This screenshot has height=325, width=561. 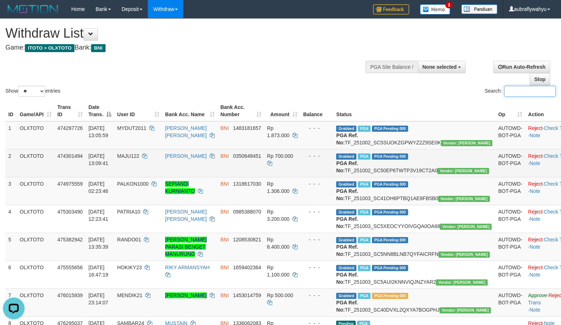 I want to click on td: TF_251003_SC5XEOCYYOIVGQA0OA68, so click(x=415, y=219).